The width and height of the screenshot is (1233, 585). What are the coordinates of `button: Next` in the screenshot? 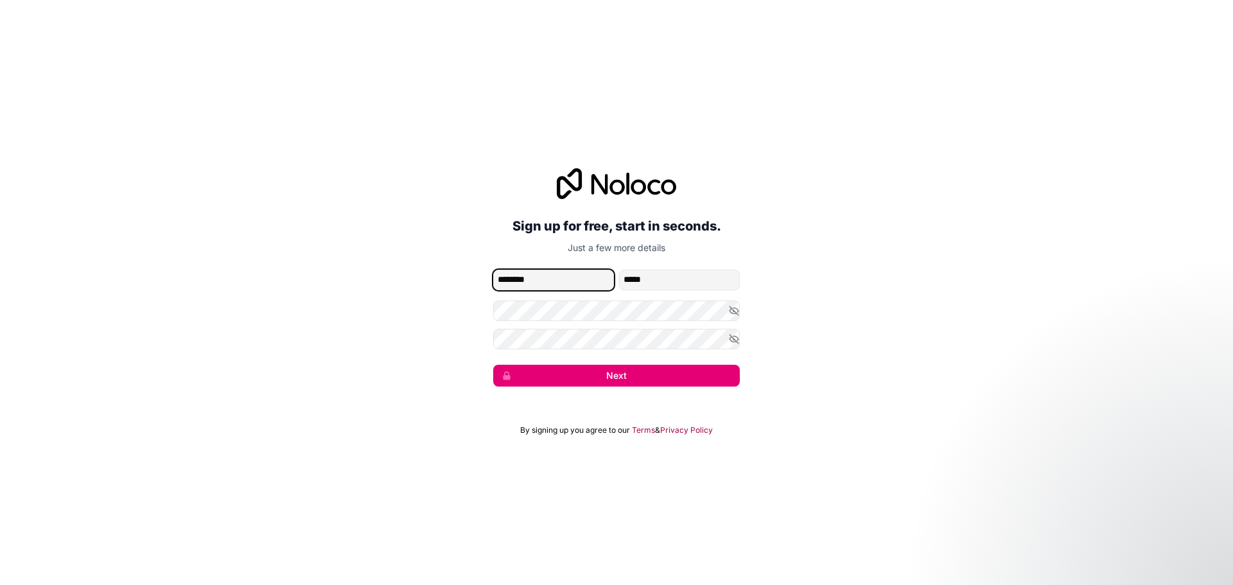 It's located at (617, 376).